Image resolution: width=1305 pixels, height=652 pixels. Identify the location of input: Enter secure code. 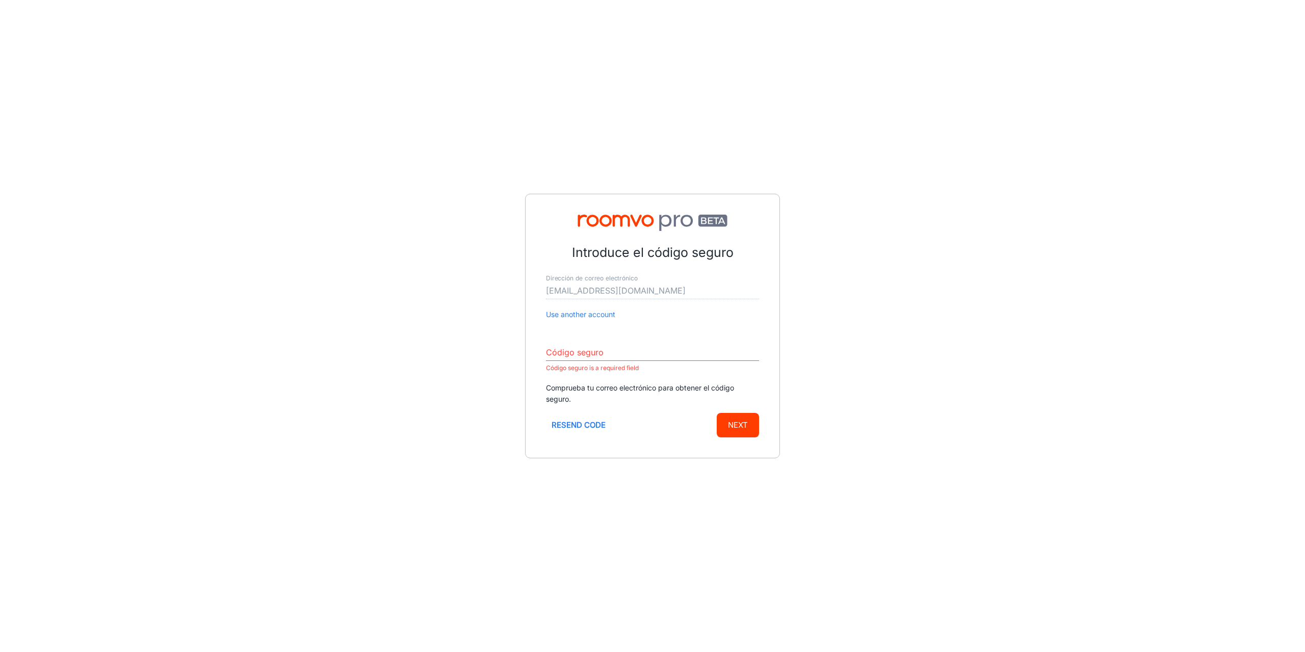
(652, 353).